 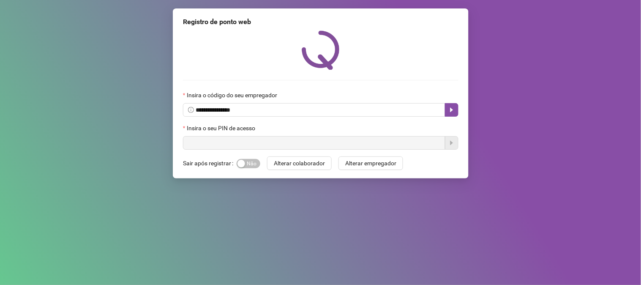 What do you see at coordinates (371, 163) in the screenshot?
I see `button: Alterar empregador` at bounding box center [371, 163].